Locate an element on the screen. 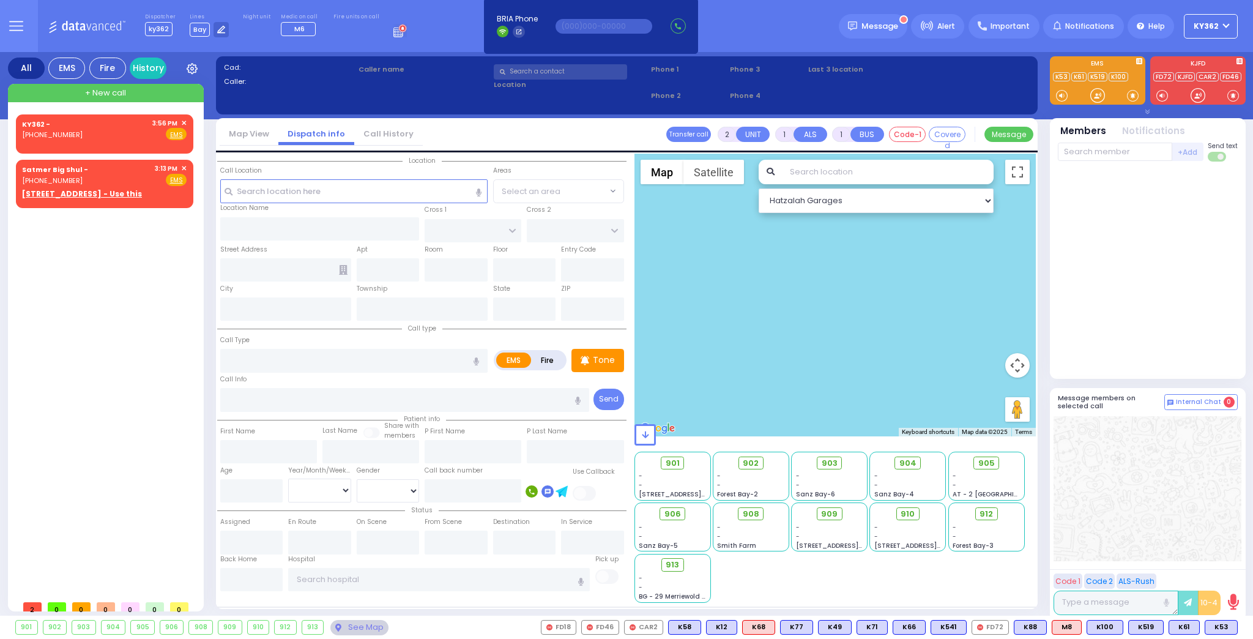 Image resolution: width=1253 pixels, height=639 pixels. span: Phone 3 is located at coordinates (767, 69).